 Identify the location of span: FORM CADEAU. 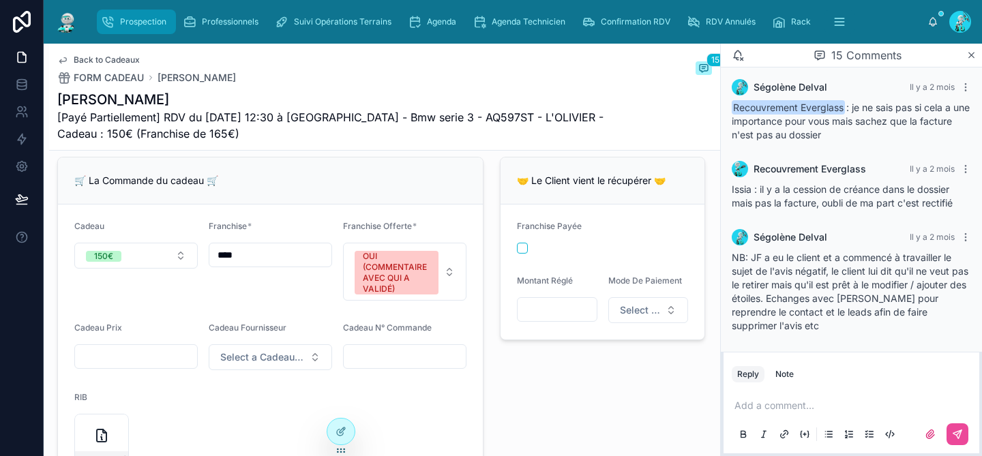
(108, 78).